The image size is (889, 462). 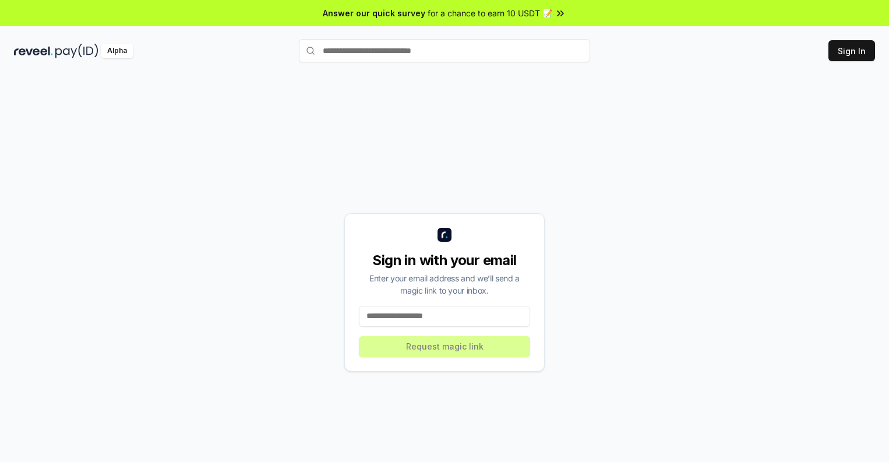 I want to click on span: Answer our quick survey, so click(x=374, y=13).